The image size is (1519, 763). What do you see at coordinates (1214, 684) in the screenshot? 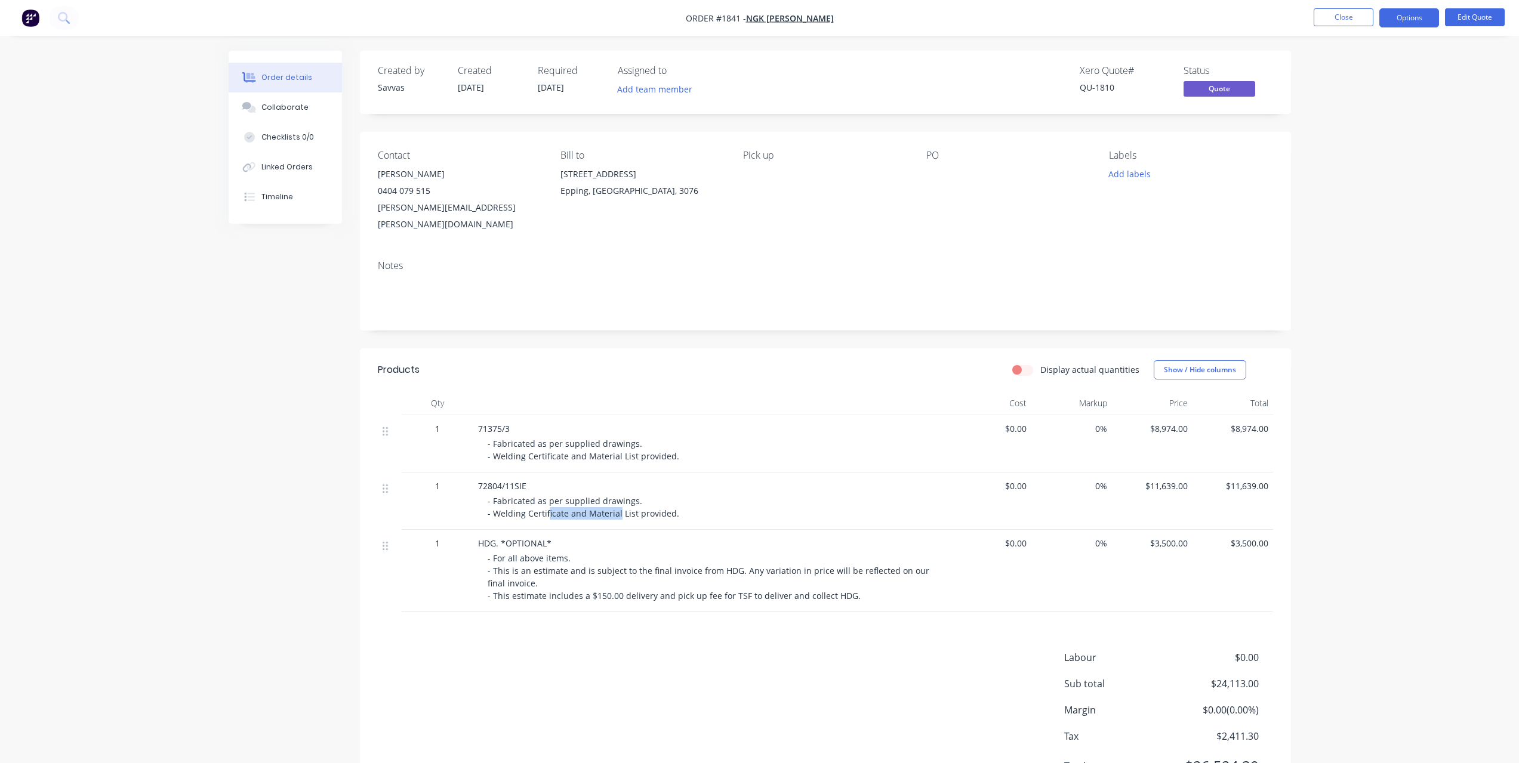
I see `span: $24,113.00` at bounding box center [1214, 684].